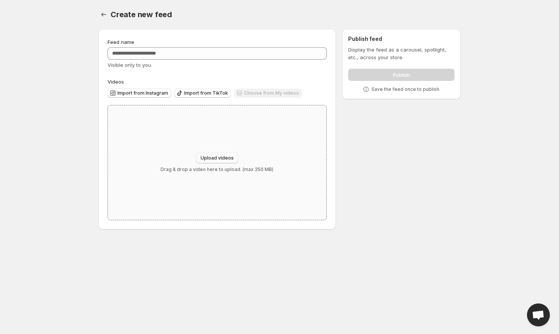  Describe the element at coordinates (139, 93) in the screenshot. I see `button: Import from Instagram` at that location.